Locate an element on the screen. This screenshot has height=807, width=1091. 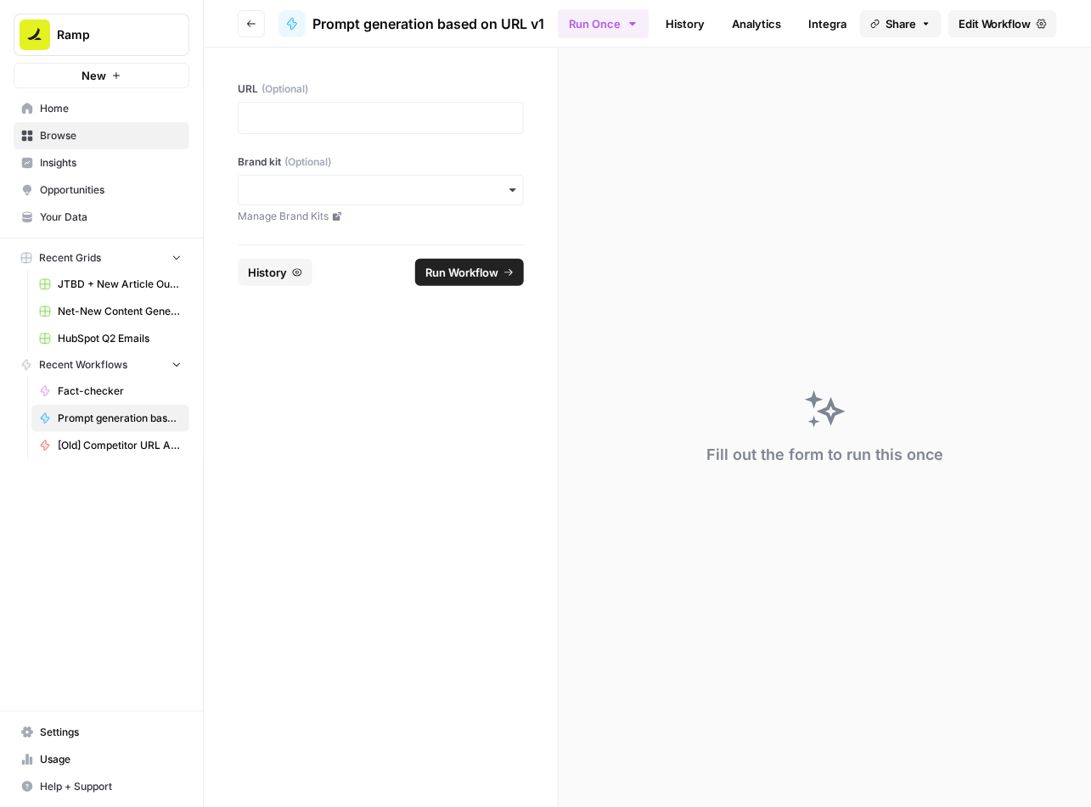
button: Recent Workflows is located at coordinates (101, 365).